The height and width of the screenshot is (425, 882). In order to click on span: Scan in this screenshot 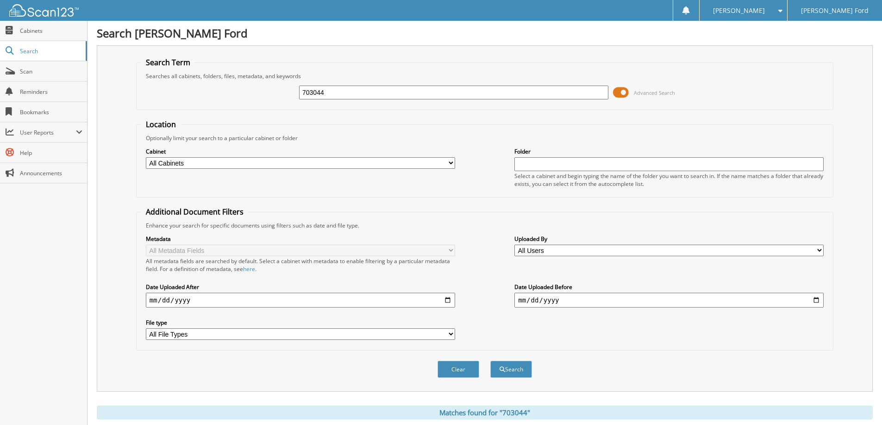, I will do `click(51, 71)`.